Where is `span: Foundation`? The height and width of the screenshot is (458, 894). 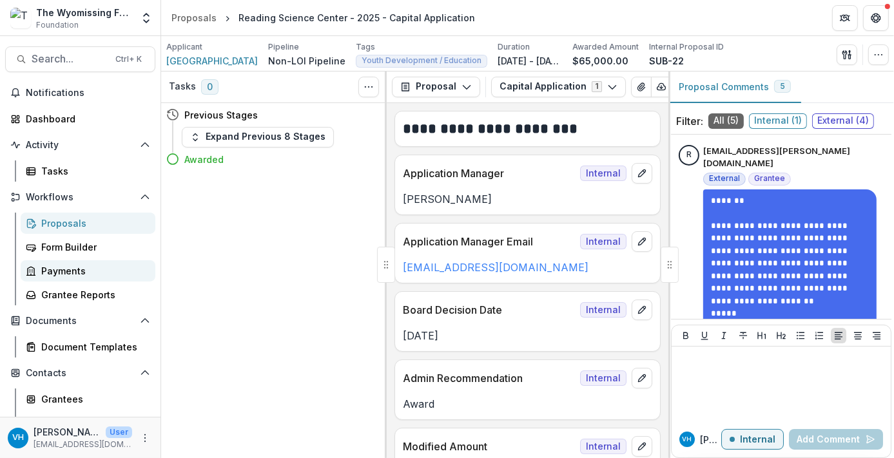
span: Foundation is located at coordinates (57, 25).